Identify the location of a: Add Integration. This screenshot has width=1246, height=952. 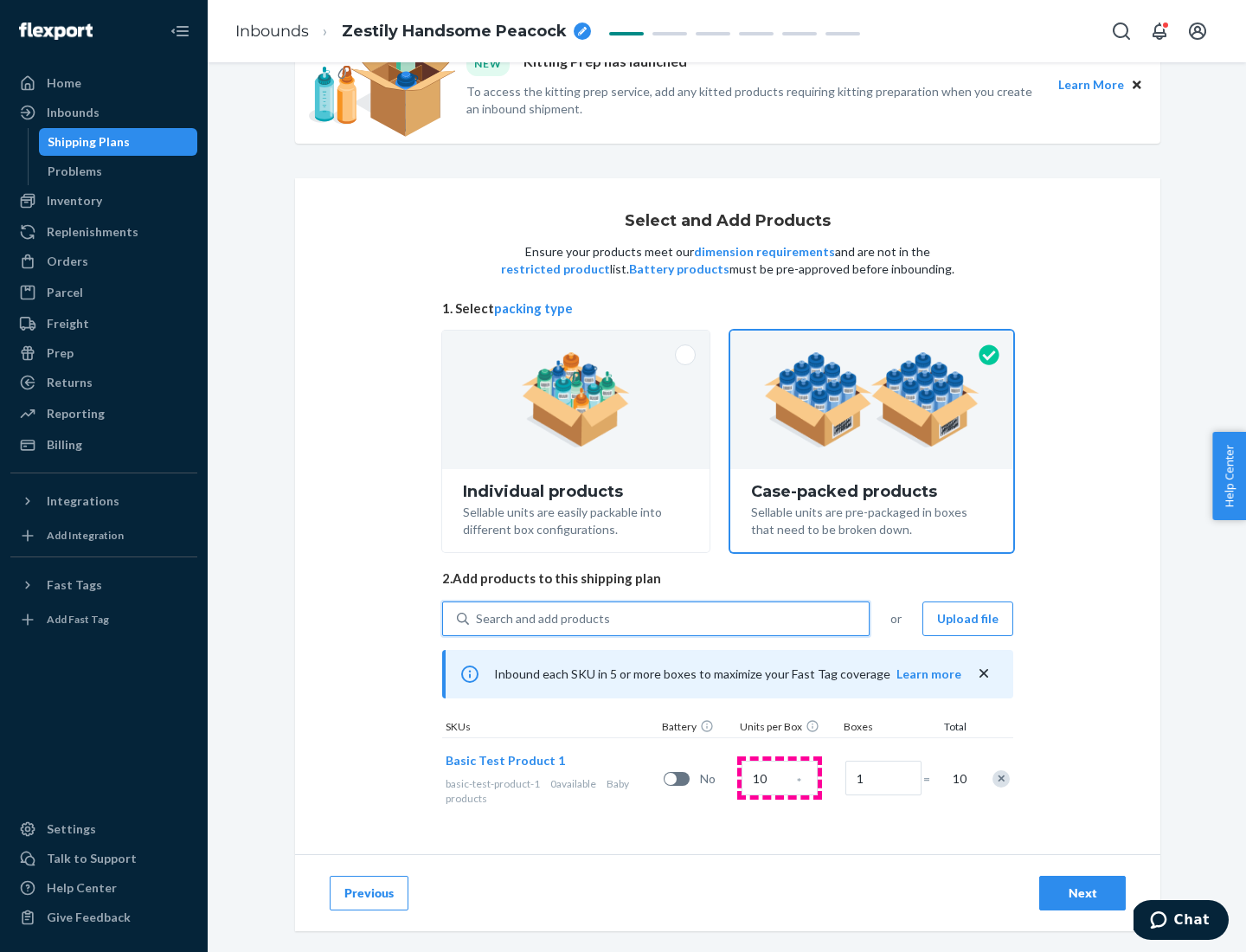
(104, 536).